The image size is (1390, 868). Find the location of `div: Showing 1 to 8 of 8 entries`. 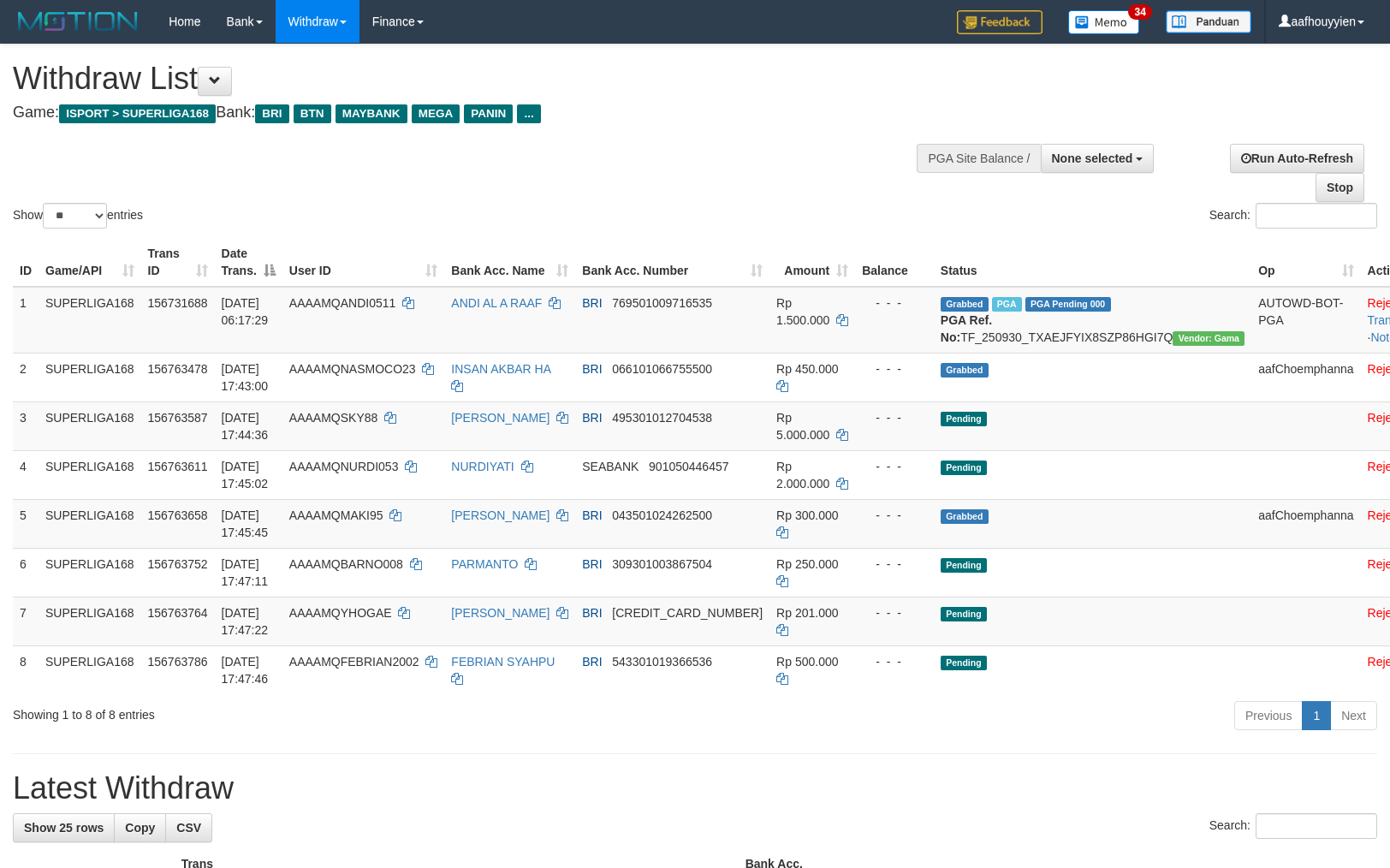

div: Showing 1 to 8 of 8 entries is located at coordinates (289, 711).